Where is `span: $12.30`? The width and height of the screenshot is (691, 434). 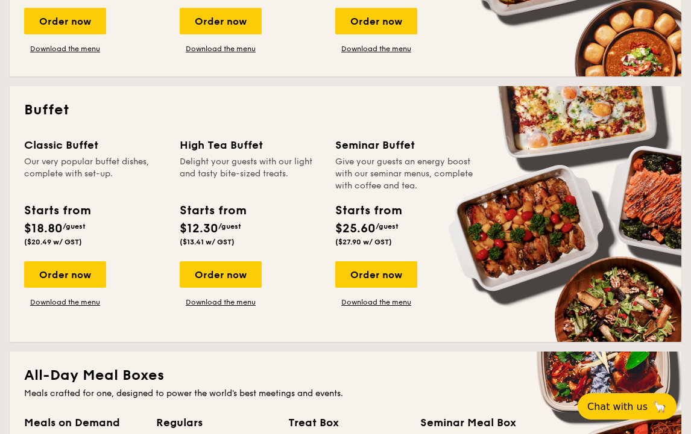 span: $12.30 is located at coordinates (199, 229).